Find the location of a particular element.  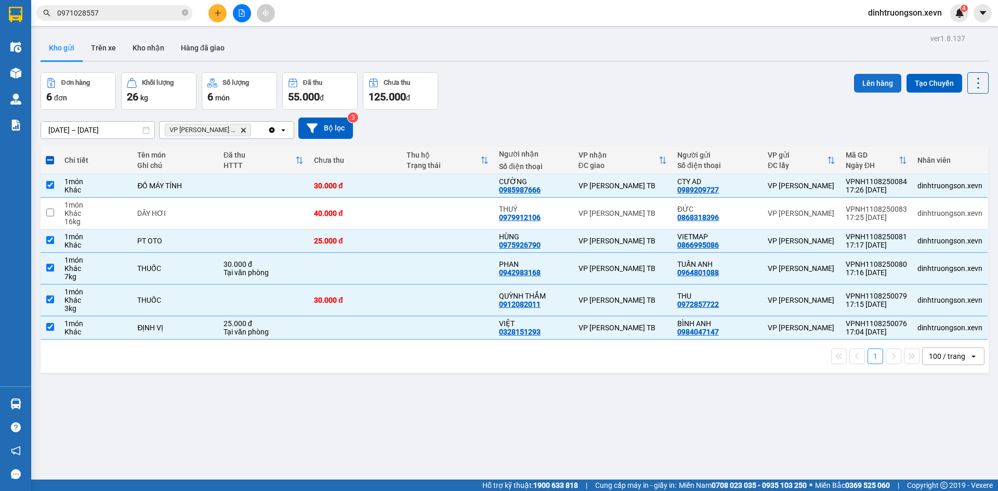

div: ĐỊNH VỊ is located at coordinates (175, 327).